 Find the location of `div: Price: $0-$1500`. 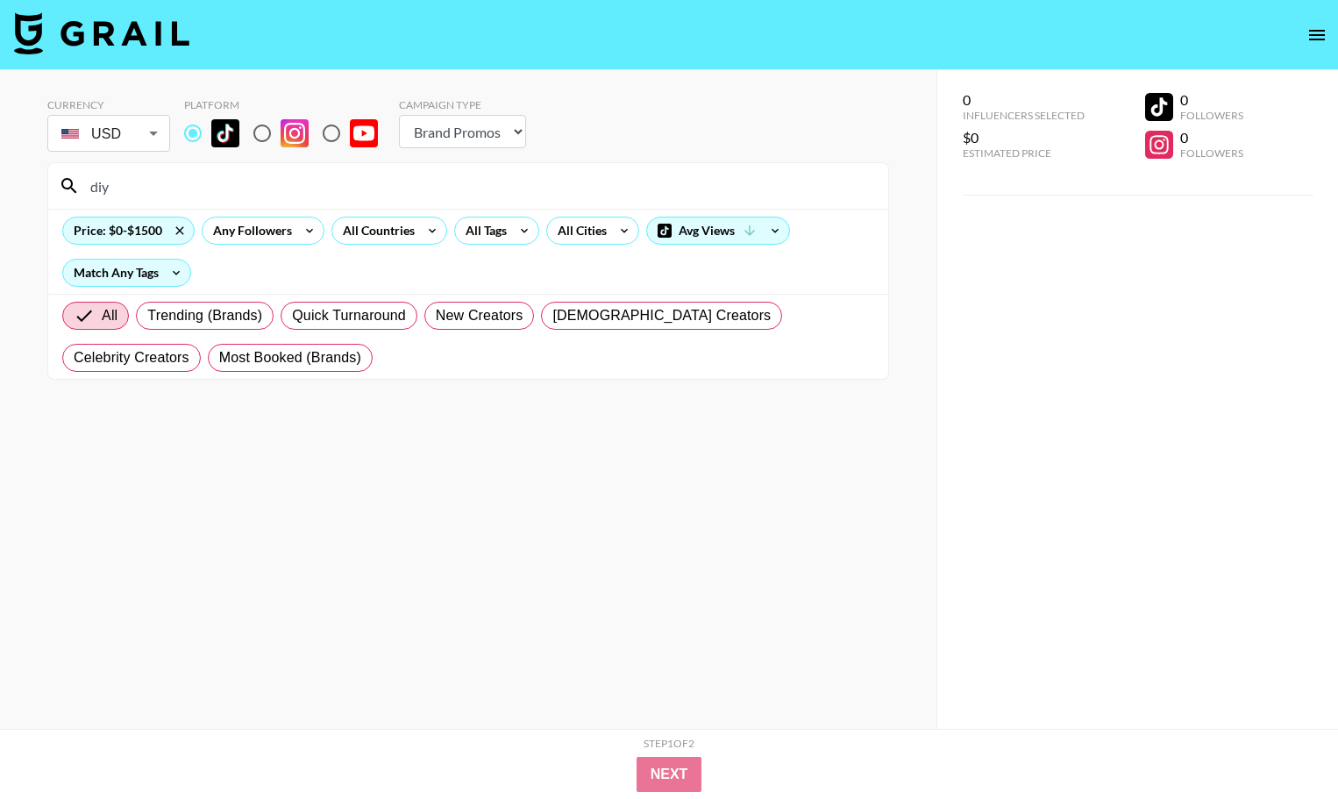

div: Price: $0-$1500 is located at coordinates (128, 231).